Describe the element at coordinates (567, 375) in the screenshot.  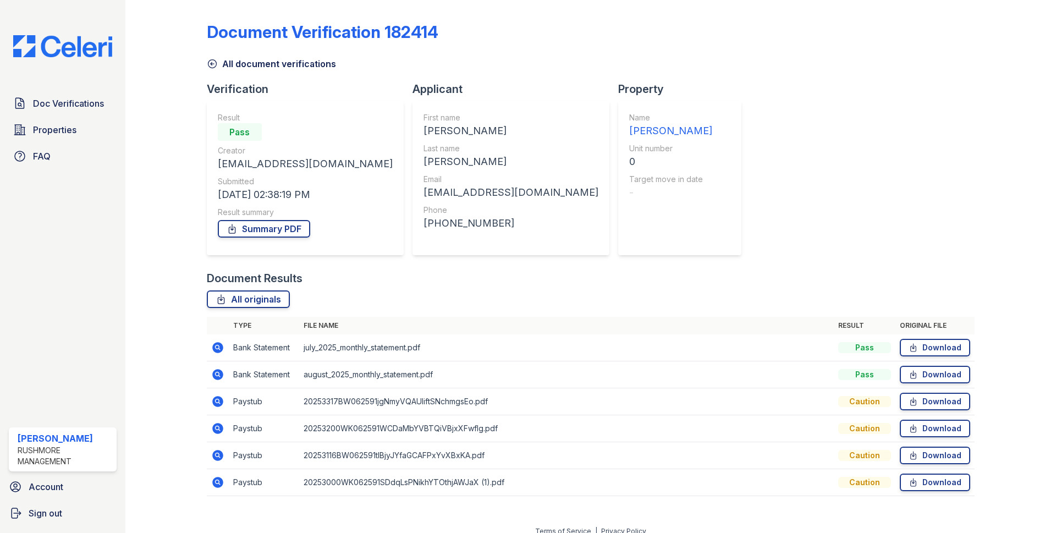
I see `td: august_2025_monthly_statement.pdf` at that location.